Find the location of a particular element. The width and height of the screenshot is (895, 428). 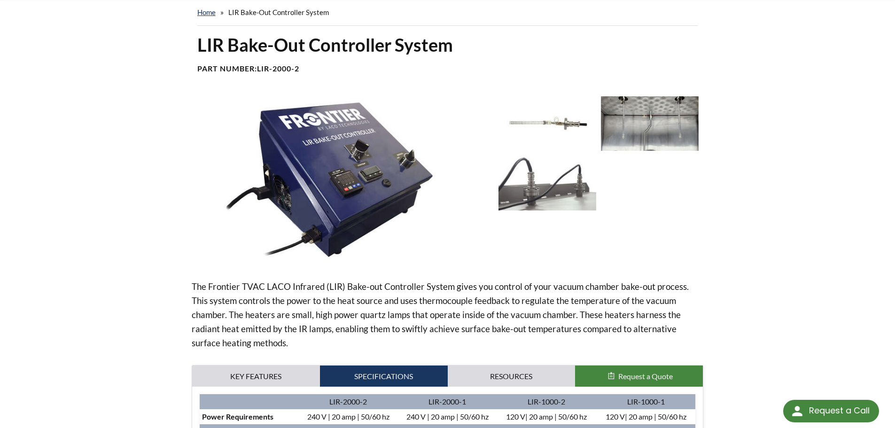

td: LIR-2000-1 is located at coordinates (447, 402).